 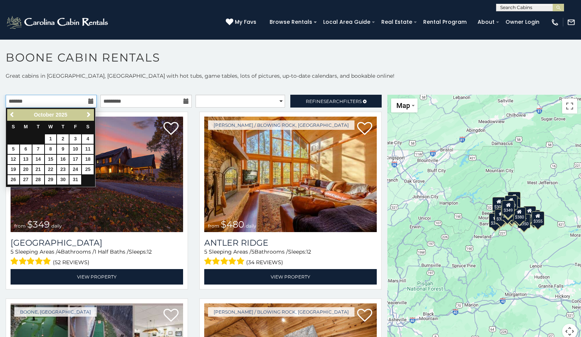 I want to click on button: Change map style, so click(x=404, y=105).